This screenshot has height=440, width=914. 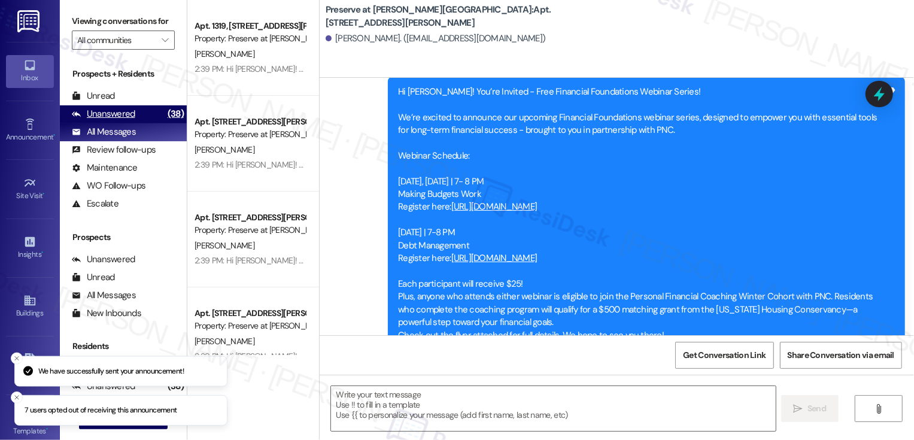 I want to click on span: Share Conversation via email, so click(x=841, y=355).